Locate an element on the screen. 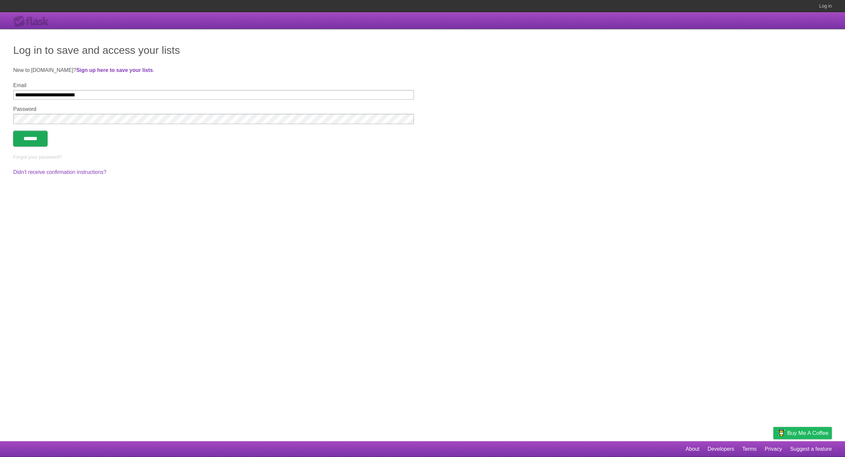 The height and width of the screenshot is (457, 845). a: Buy me a coffee is located at coordinates (802, 433).